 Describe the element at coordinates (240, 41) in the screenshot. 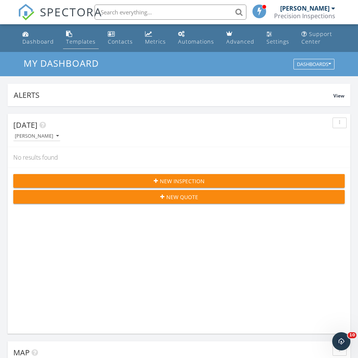

I see `div: Advanced` at that location.